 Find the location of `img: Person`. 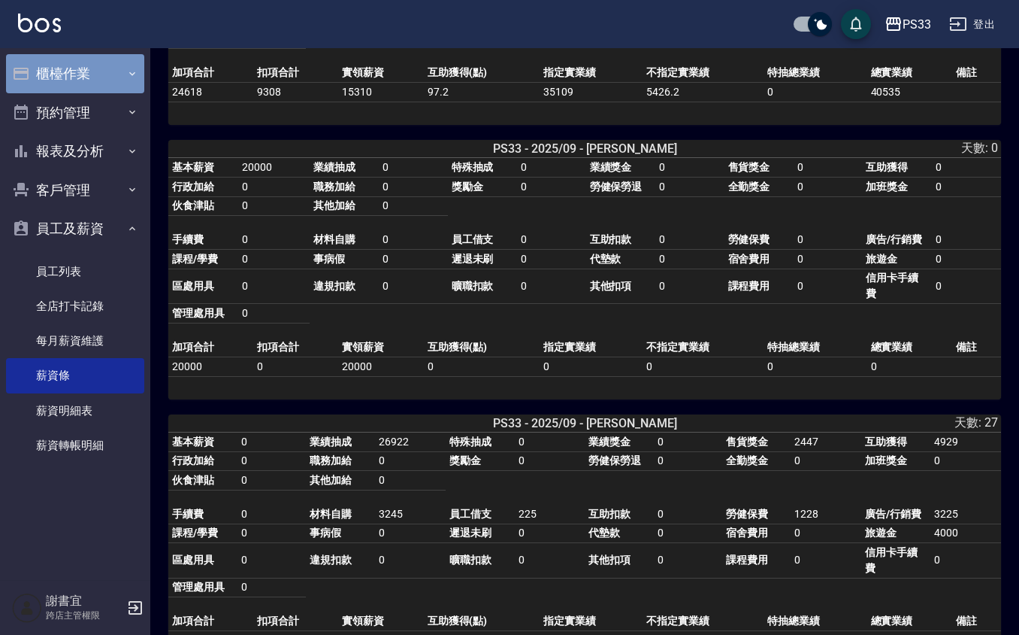

img: Person is located at coordinates (27, 607).